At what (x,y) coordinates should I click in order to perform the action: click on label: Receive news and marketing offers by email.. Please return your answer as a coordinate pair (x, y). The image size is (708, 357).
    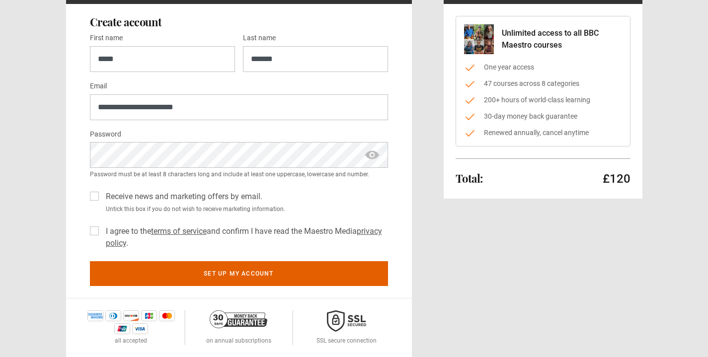
    Looking at the image, I should click on (182, 197).